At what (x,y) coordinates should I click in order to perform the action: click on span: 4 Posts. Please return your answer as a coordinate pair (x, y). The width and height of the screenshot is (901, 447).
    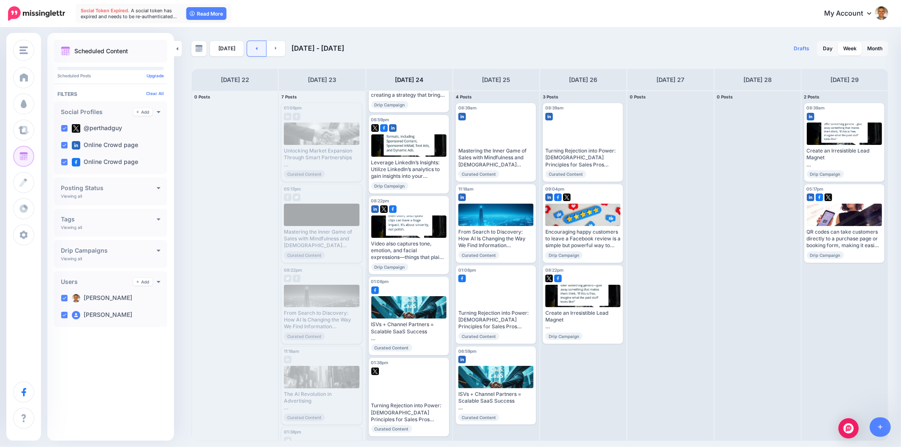
    Looking at the image, I should click on (464, 97).